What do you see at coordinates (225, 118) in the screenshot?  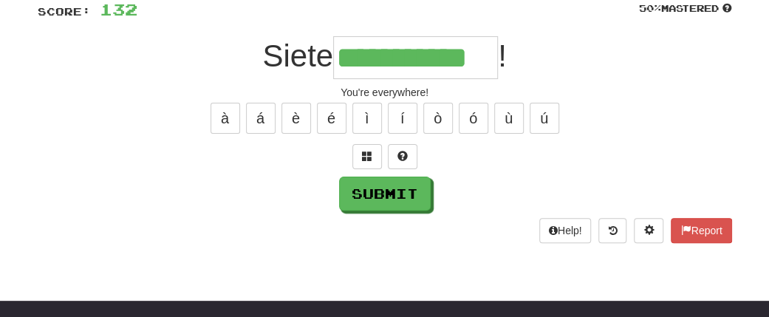 I see `button: à` at bounding box center [225, 118].